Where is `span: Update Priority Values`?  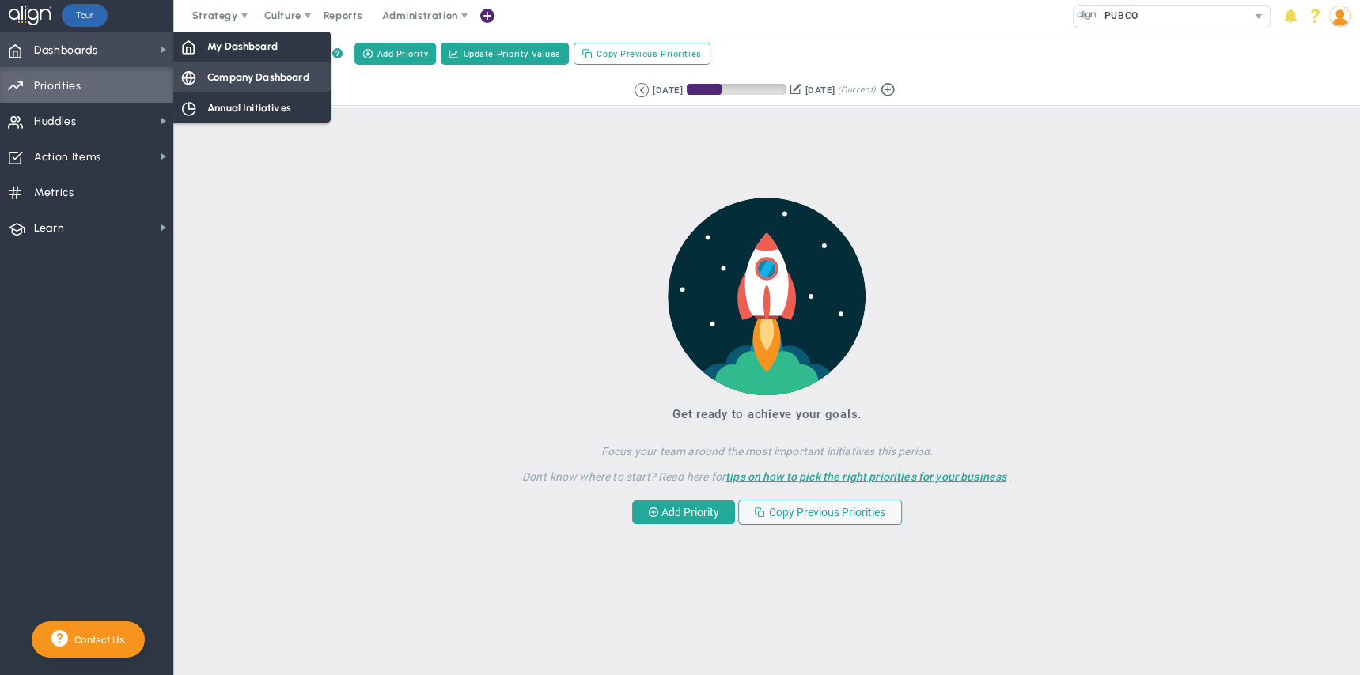
span: Update Priority Values is located at coordinates (512, 54).